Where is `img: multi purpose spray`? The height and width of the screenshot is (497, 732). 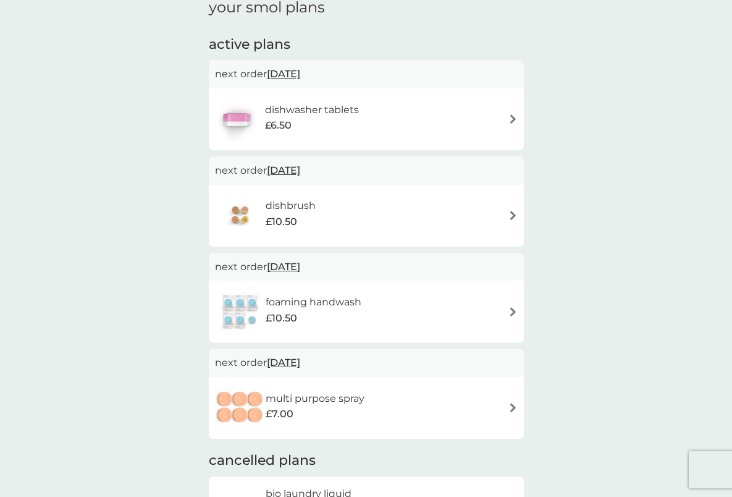
img: multi purpose spray is located at coordinates (240, 408).